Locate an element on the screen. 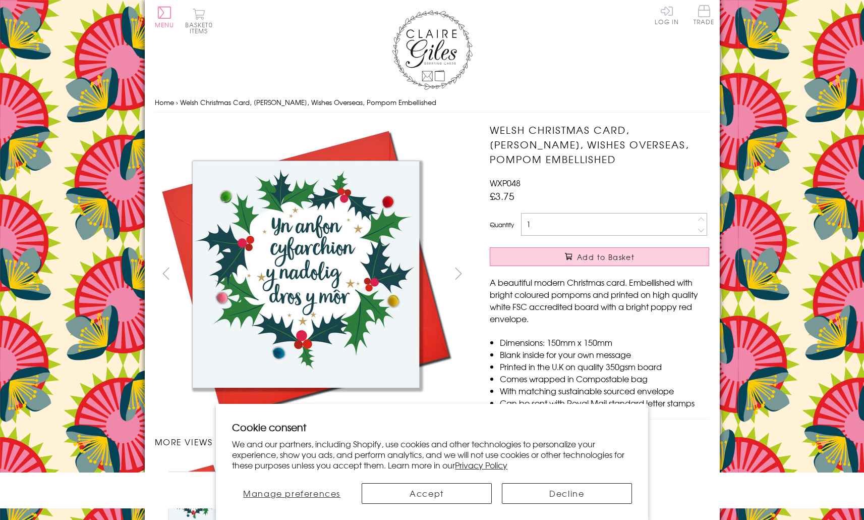  a: Log In is located at coordinates (667, 15).